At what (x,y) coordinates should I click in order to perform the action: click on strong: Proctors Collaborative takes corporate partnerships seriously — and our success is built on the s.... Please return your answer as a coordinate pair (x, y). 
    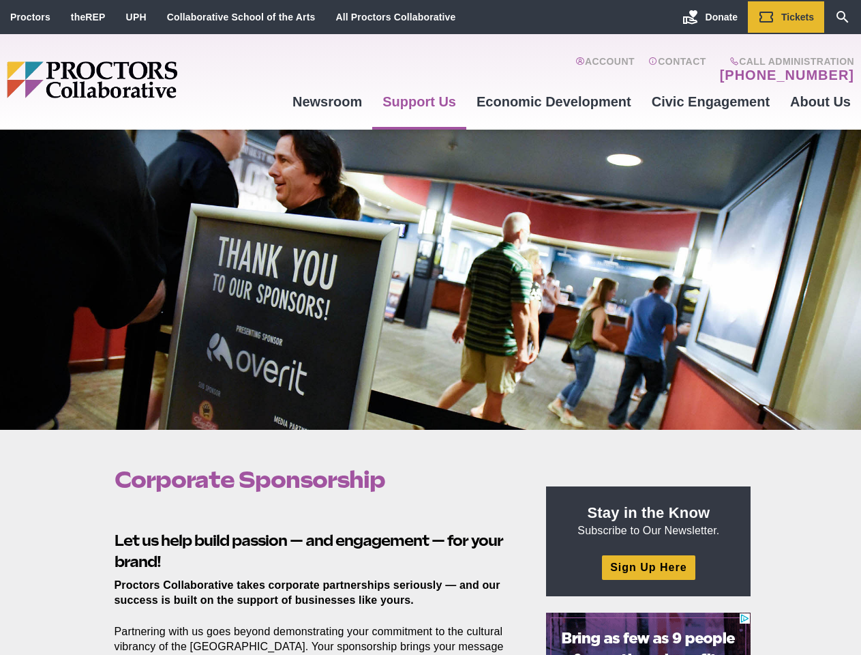
    Looking at the image, I should click on (308, 592).